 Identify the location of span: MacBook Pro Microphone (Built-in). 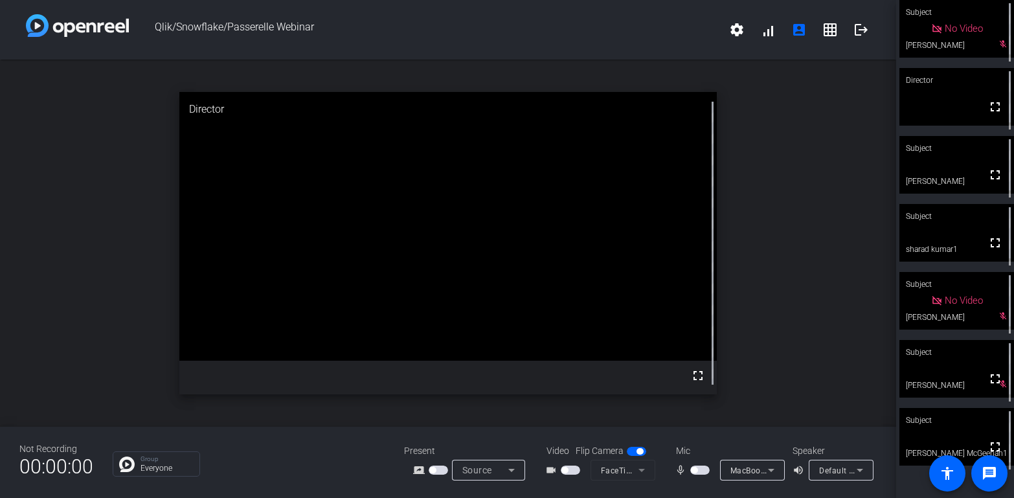
(797, 470).